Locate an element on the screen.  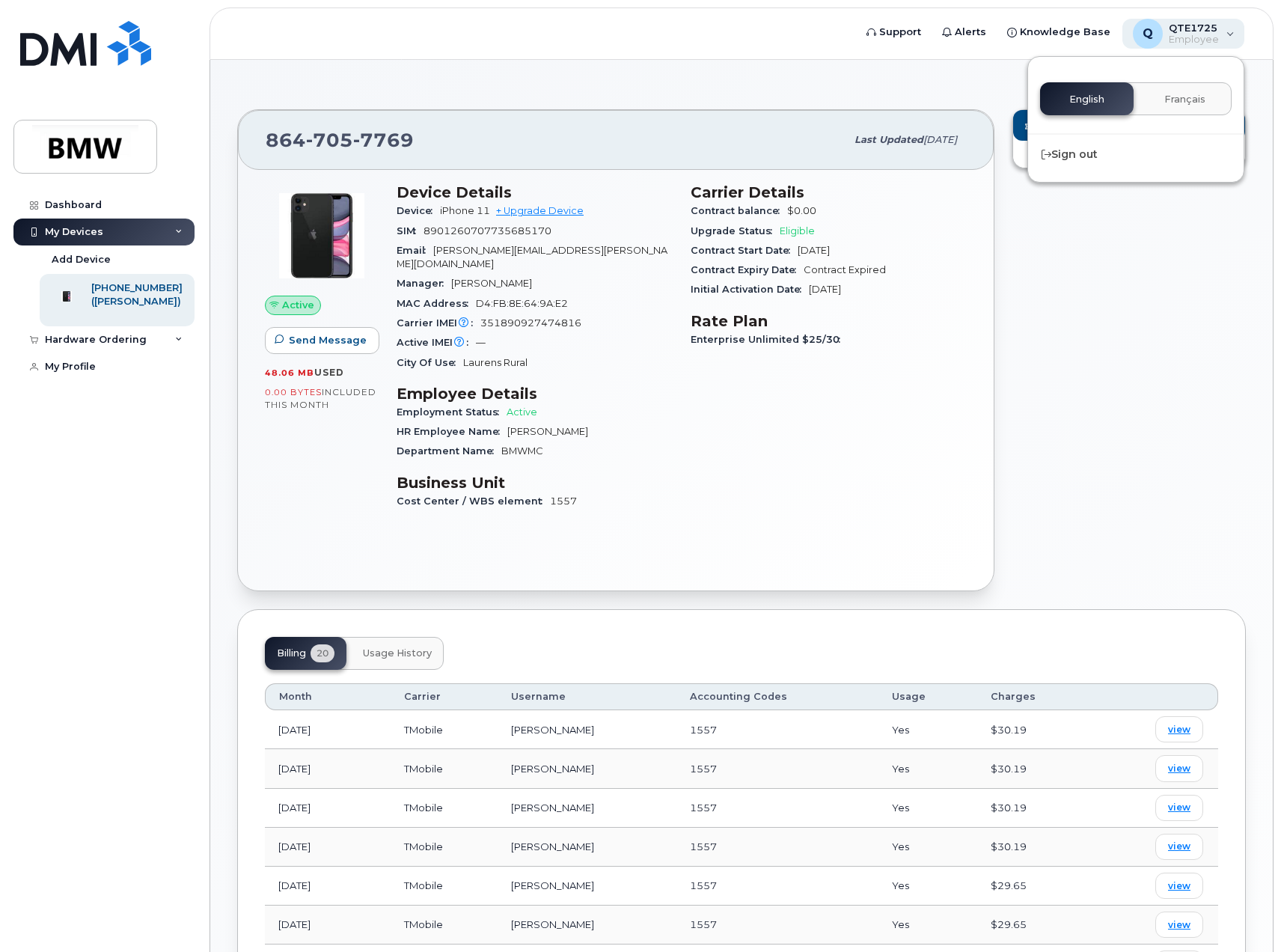
span: Department Name is located at coordinates (449, 451).